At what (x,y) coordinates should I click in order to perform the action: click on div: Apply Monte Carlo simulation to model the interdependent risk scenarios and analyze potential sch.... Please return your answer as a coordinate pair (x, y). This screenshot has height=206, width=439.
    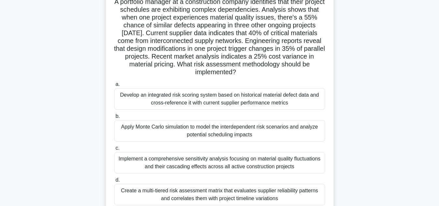
    Looking at the image, I should click on (220, 131).